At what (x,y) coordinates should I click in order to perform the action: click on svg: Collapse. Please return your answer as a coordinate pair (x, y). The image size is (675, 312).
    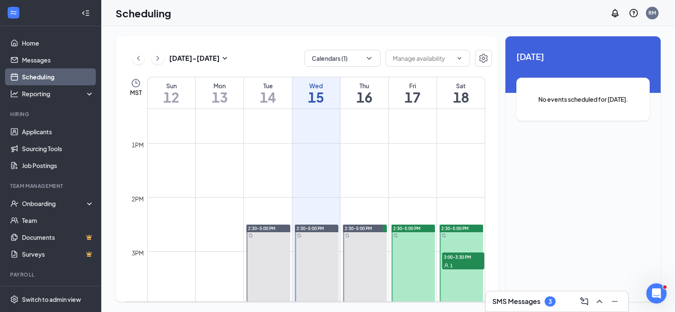
    Looking at the image, I should click on (86, 13).